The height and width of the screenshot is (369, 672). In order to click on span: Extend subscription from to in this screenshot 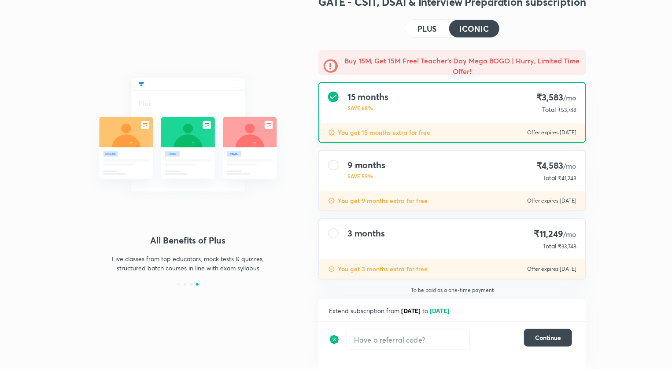, I will do `click(390, 310)`.